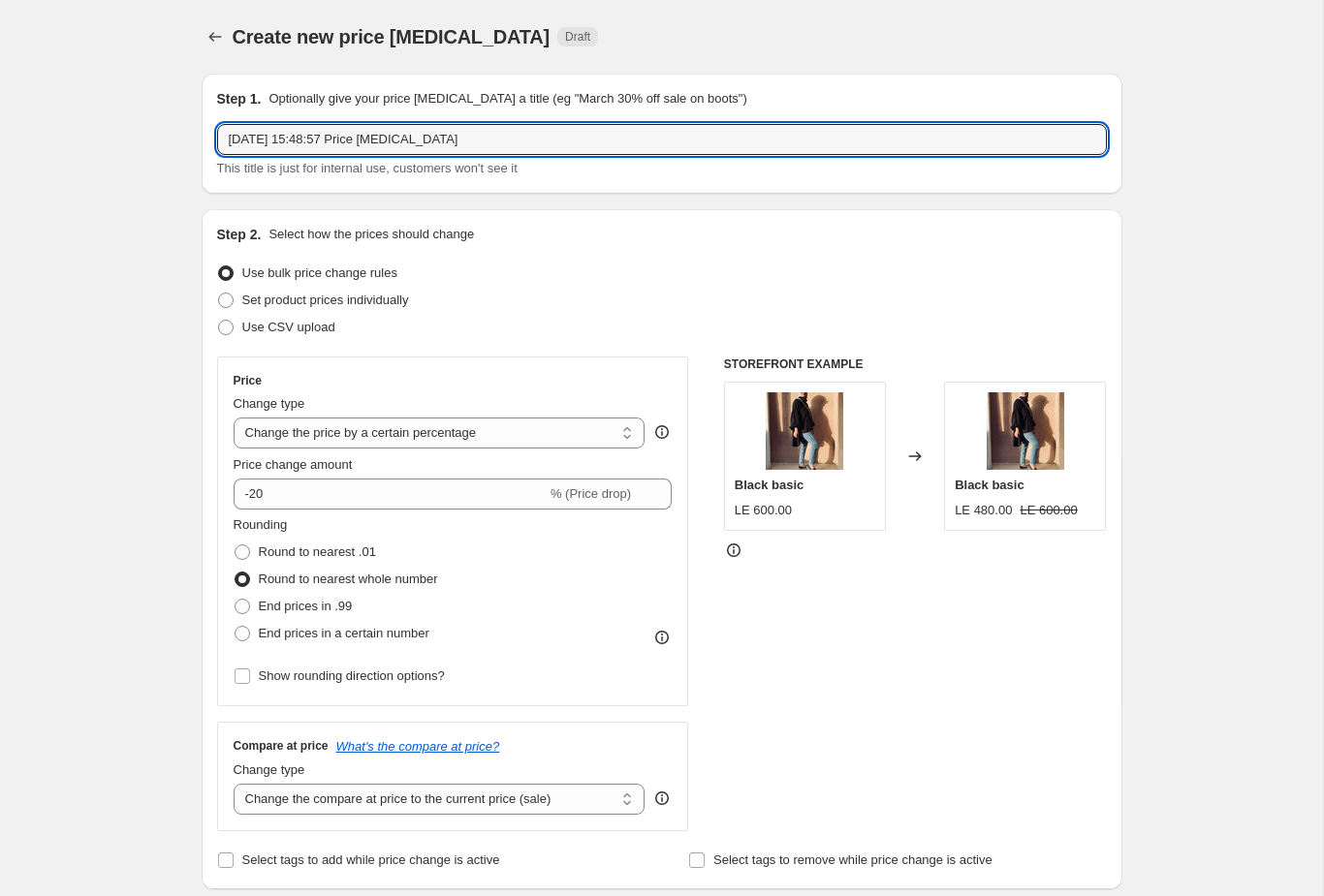 The height and width of the screenshot is (896, 1324). Describe the element at coordinates (239, 235) in the screenshot. I see `h2: Step 2.` at that location.